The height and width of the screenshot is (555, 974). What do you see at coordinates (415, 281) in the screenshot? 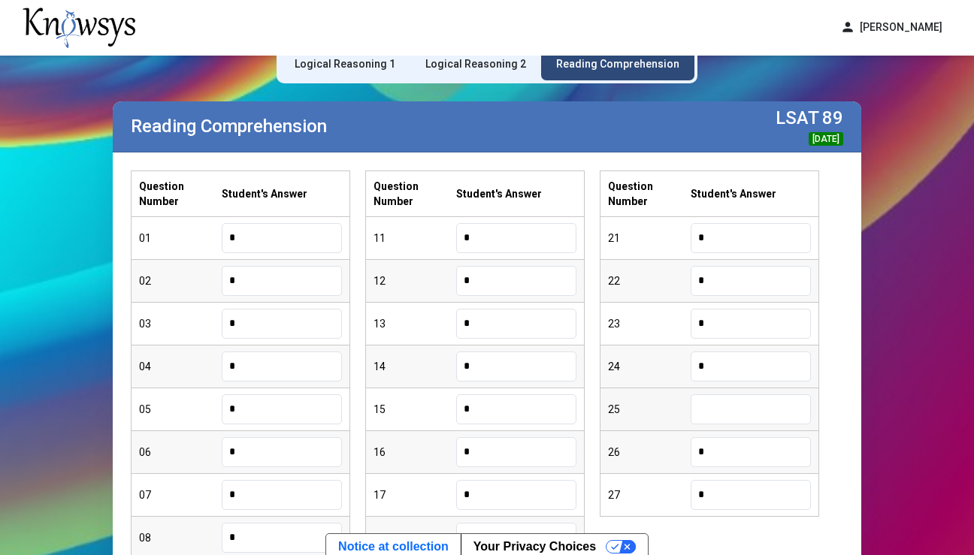
I see `div: 12` at bounding box center [415, 281].